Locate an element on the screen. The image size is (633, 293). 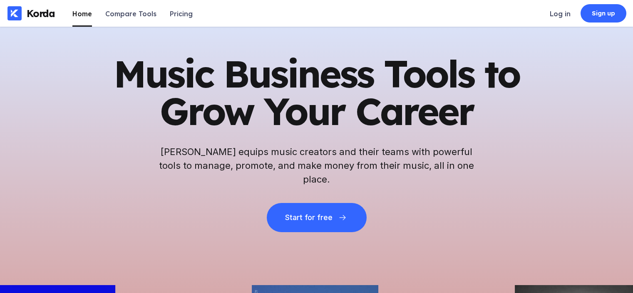
div: Compare Tools is located at coordinates (131, 14).